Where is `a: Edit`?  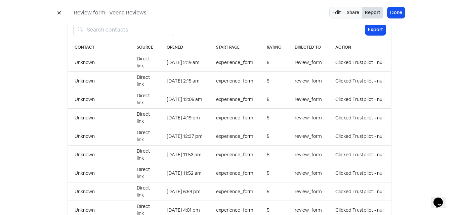 a: Edit is located at coordinates (336, 12).